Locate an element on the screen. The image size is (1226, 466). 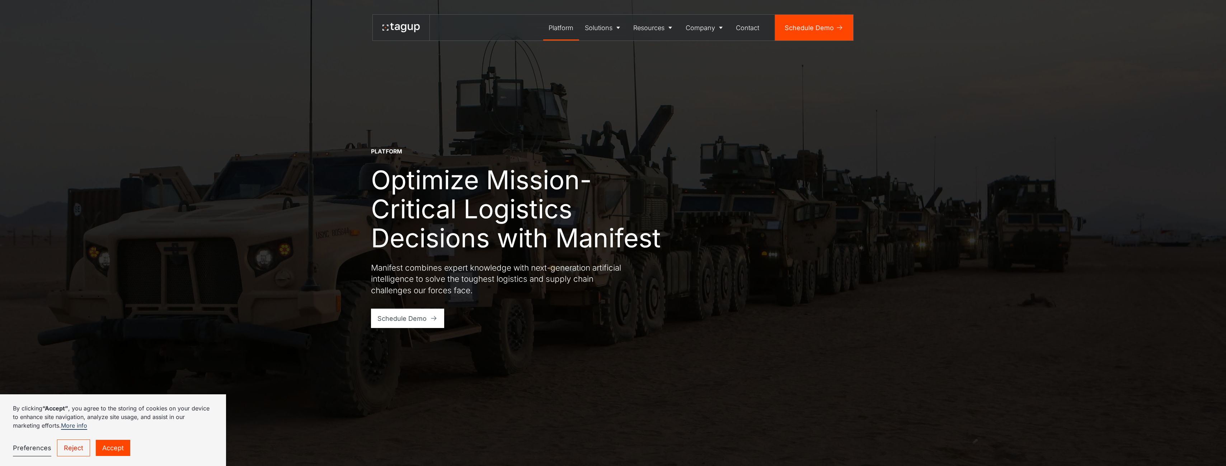
p: Manifest combines expert knowledge with next-generation artificial intelligence to solve the toug... is located at coordinates (500, 279).